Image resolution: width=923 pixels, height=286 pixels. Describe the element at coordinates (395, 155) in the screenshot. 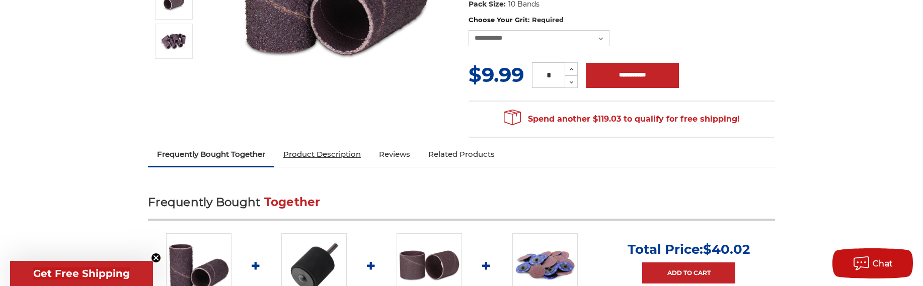

I see `a: Reviews` at that location.